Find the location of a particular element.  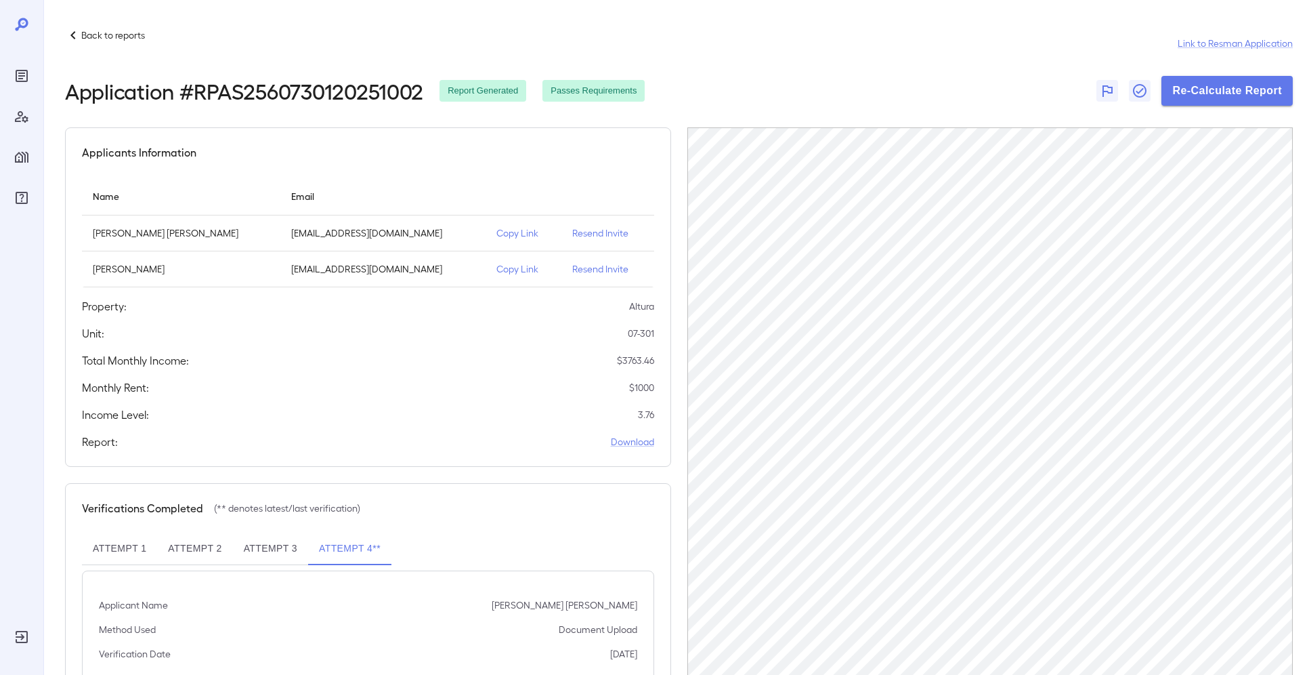

p: 3.76 is located at coordinates (646, 414).